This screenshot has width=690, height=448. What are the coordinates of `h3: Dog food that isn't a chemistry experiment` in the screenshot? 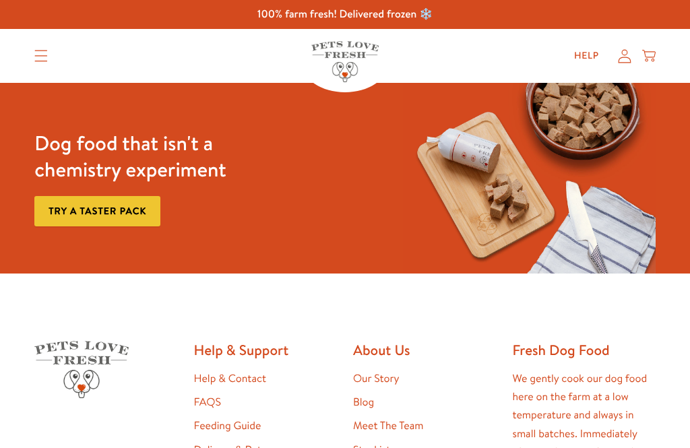 It's located at (160, 156).